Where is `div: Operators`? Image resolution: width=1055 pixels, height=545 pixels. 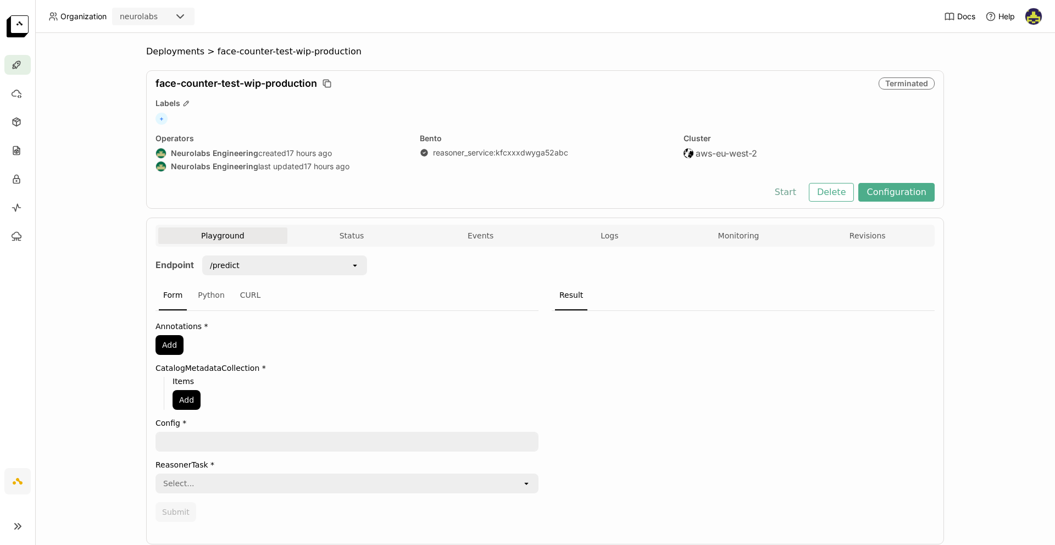 div: Operators is located at coordinates (281, 139).